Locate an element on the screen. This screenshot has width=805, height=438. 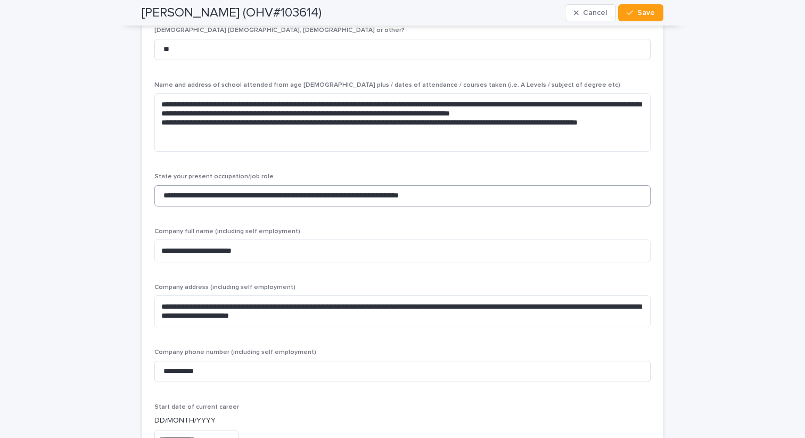
span: Company phone number (including self employment) is located at coordinates (235, 352).